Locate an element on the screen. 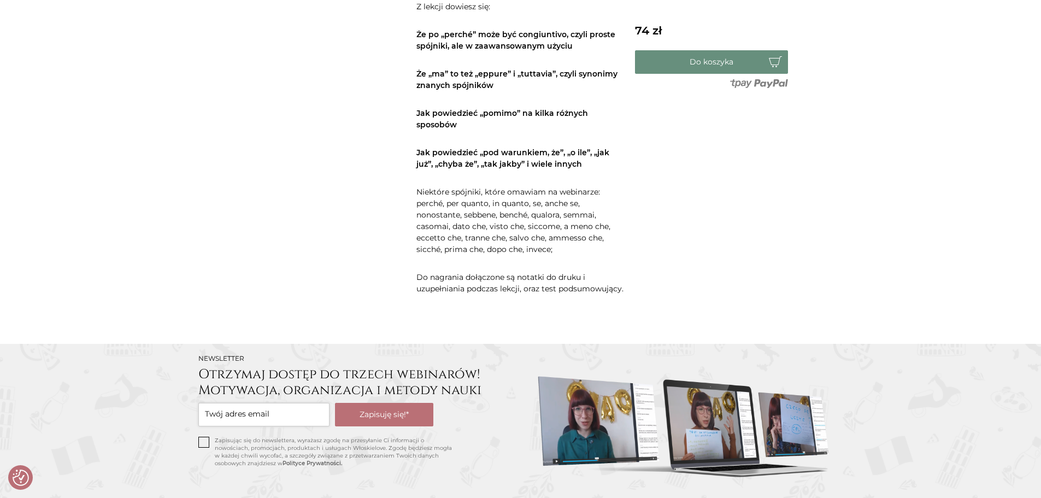 The width and height of the screenshot is (1041, 498). button: Do koszyka is located at coordinates (711, 62).